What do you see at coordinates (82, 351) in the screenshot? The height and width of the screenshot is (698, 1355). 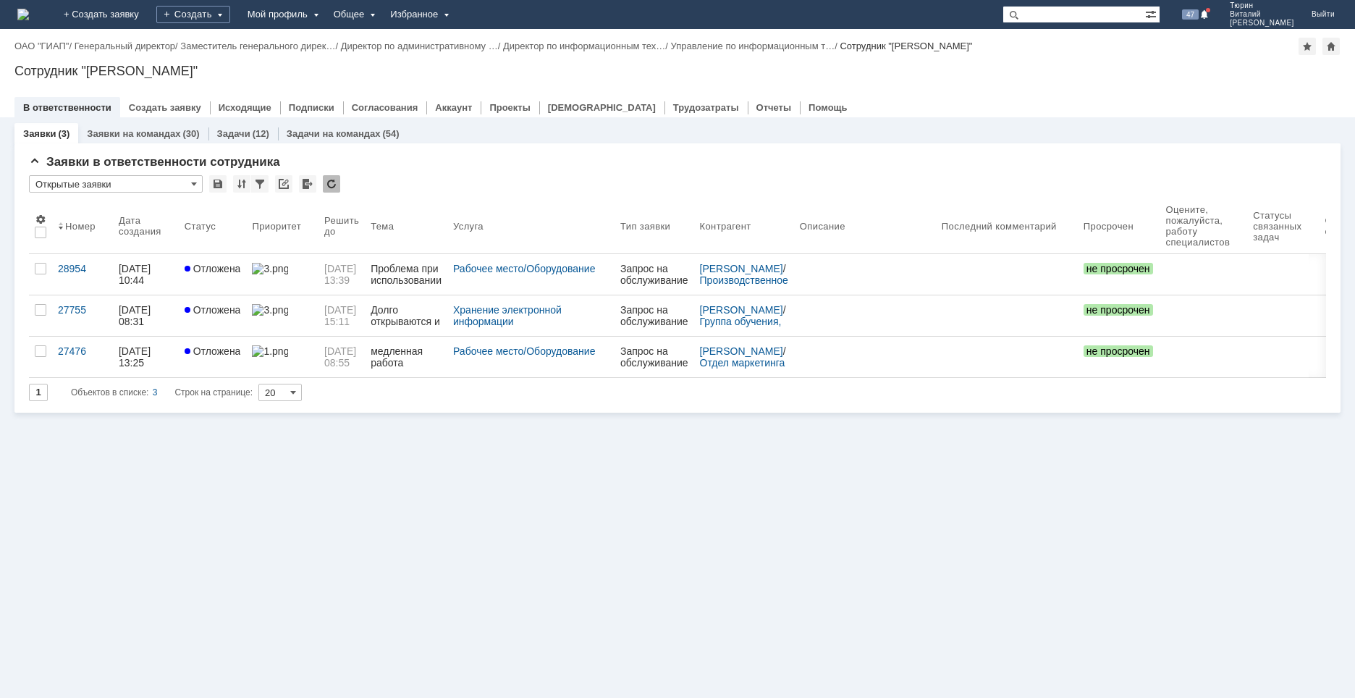 I see `div: 27476` at bounding box center [82, 351].